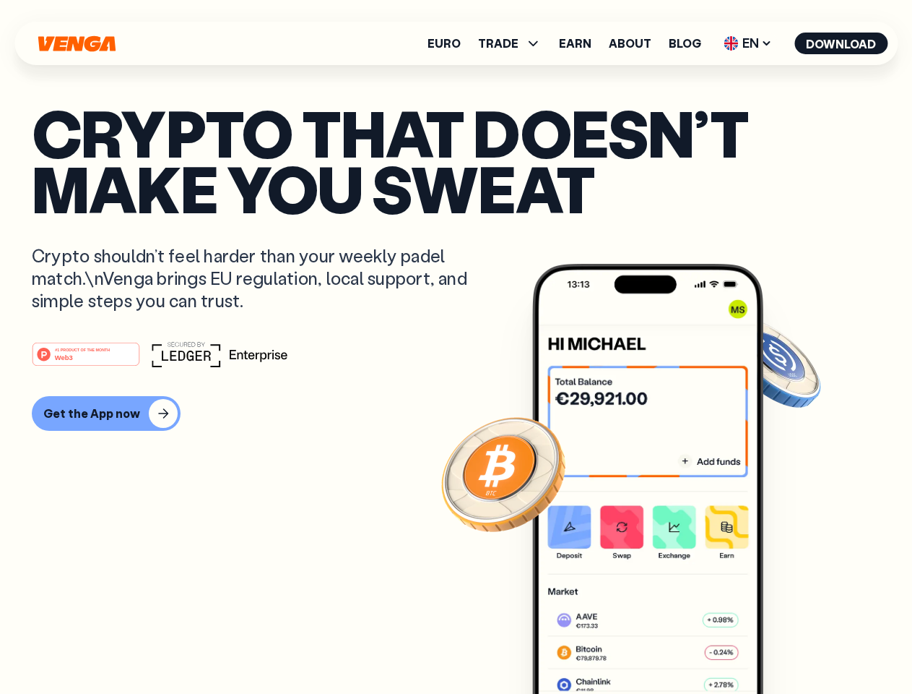 This screenshot has height=694, width=912. What do you see at coordinates (444, 43) in the screenshot?
I see `a: Euro` at bounding box center [444, 43].